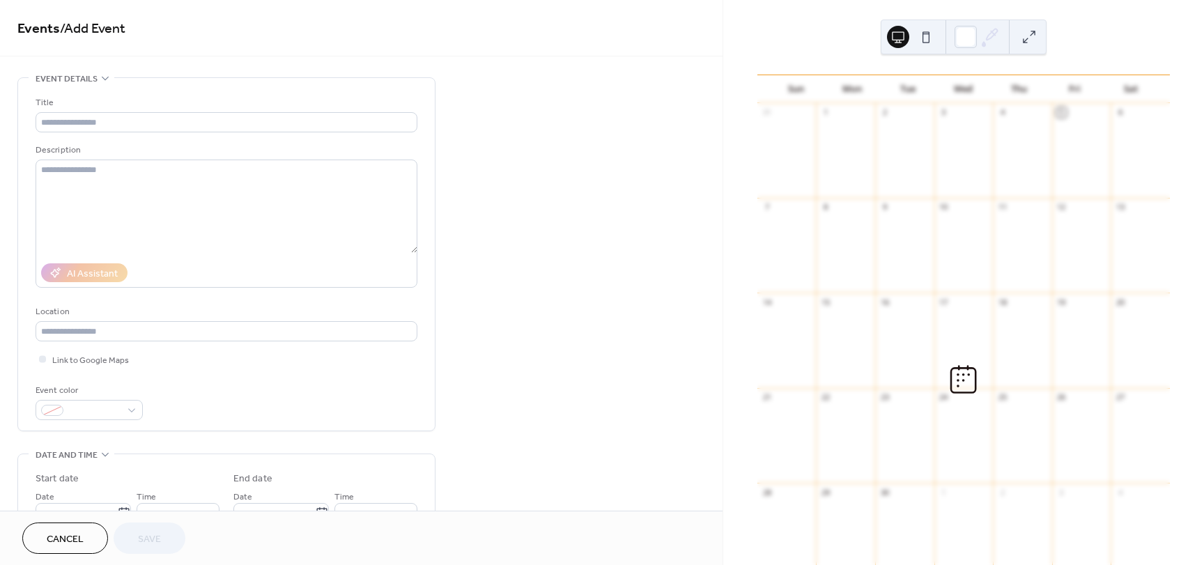  What do you see at coordinates (943, 302) in the screenshot?
I see `div: 17` at bounding box center [943, 302].